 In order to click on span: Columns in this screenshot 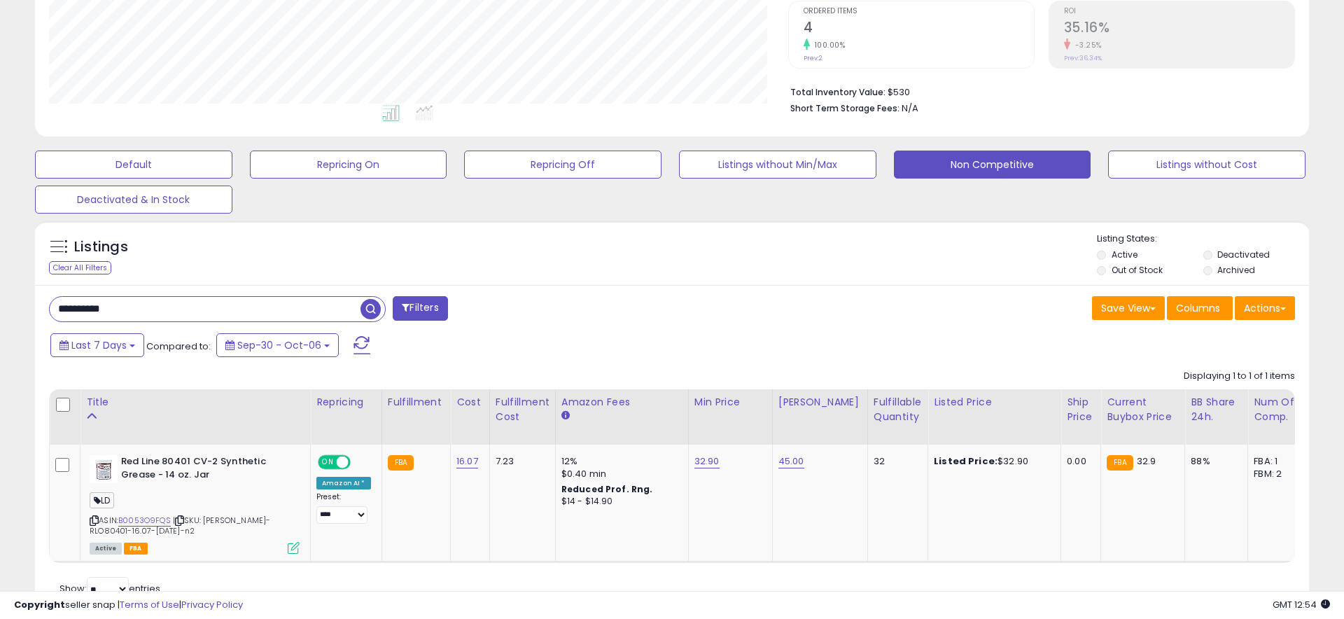, I will do `click(1198, 308)`.